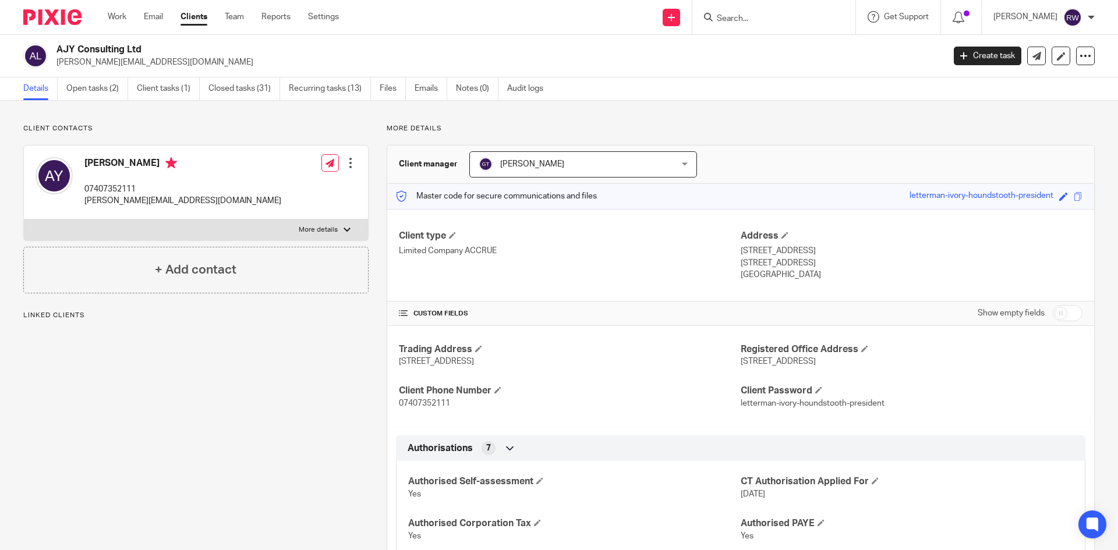  I want to click on h4: Client type, so click(569, 236).